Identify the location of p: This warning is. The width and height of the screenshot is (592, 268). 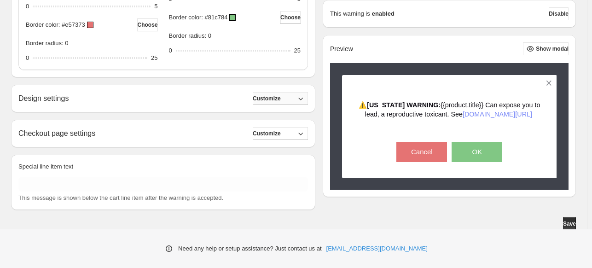
(350, 14).